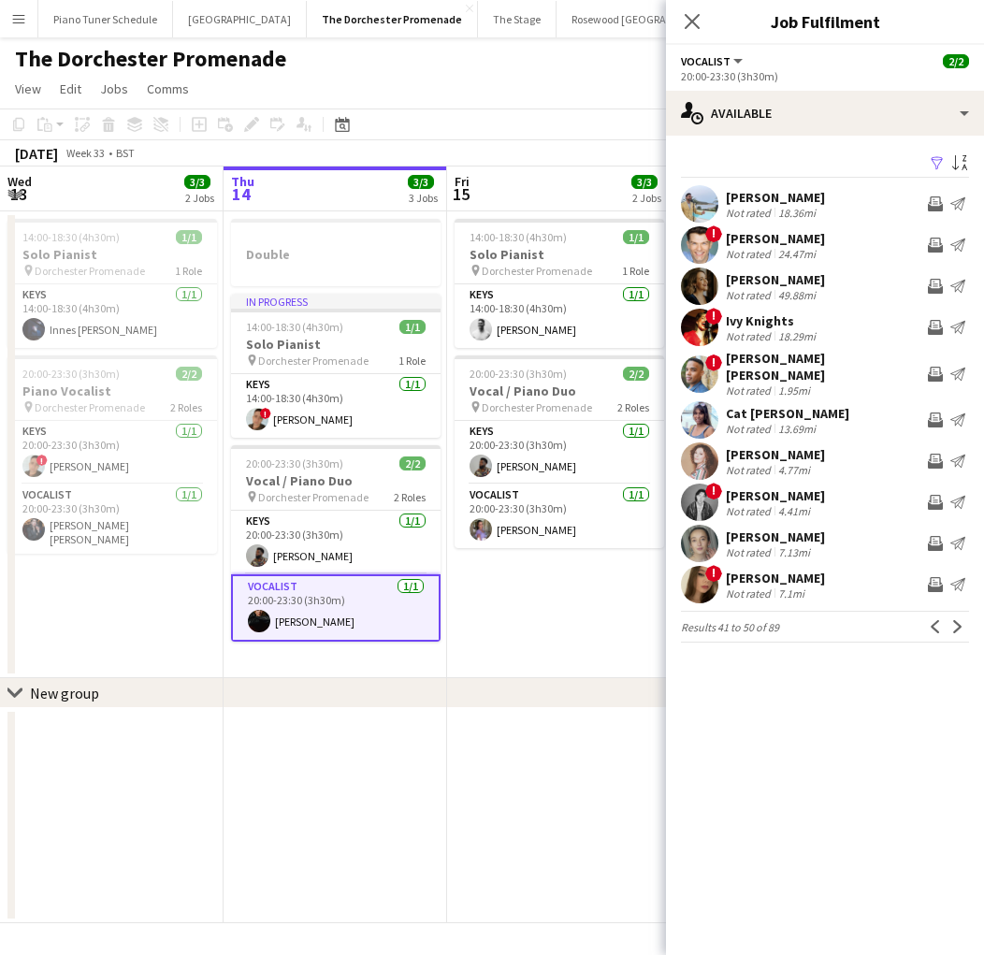 The width and height of the screenshot is (984, 955). What do you see at coordinates (792, 593) in the screenshot?
I see `div: 7.1mi` at bounding box center [792, 593].